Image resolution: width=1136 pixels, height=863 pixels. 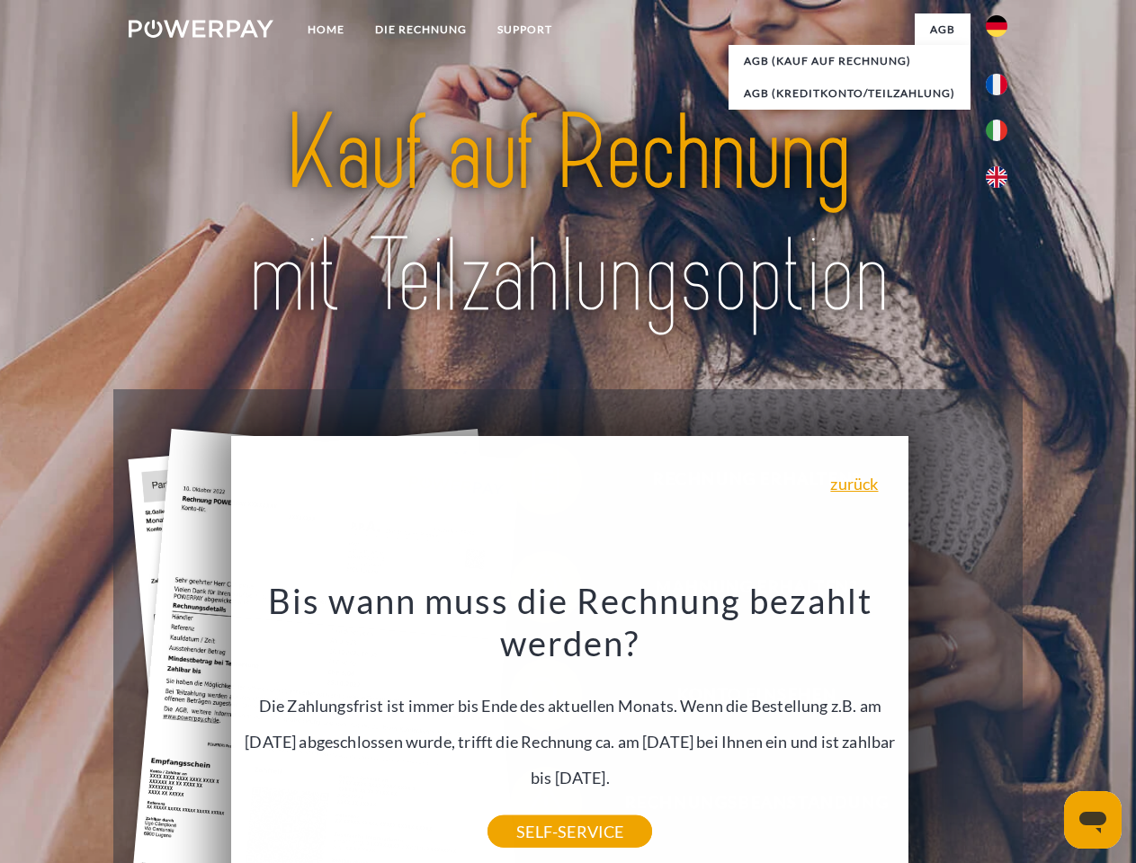 What do you see at coordinates (849, 94) in the screenshot?
I see `a: AGB (Kreditkonto/Teilzahlung)` at bounding box center [849, 94].